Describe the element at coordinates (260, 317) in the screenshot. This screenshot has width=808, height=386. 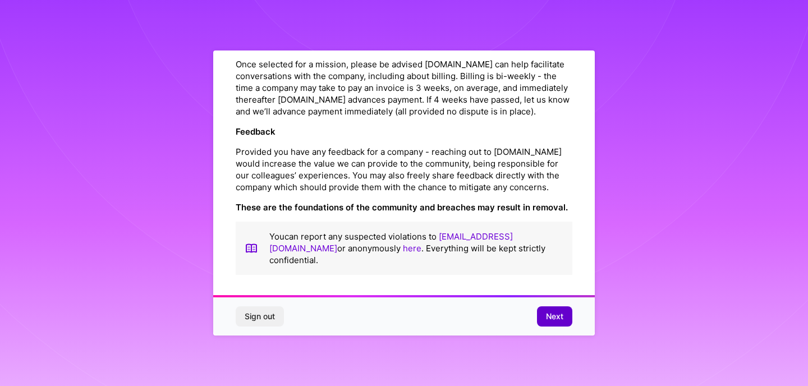
I see `span: Sign out` at that location.